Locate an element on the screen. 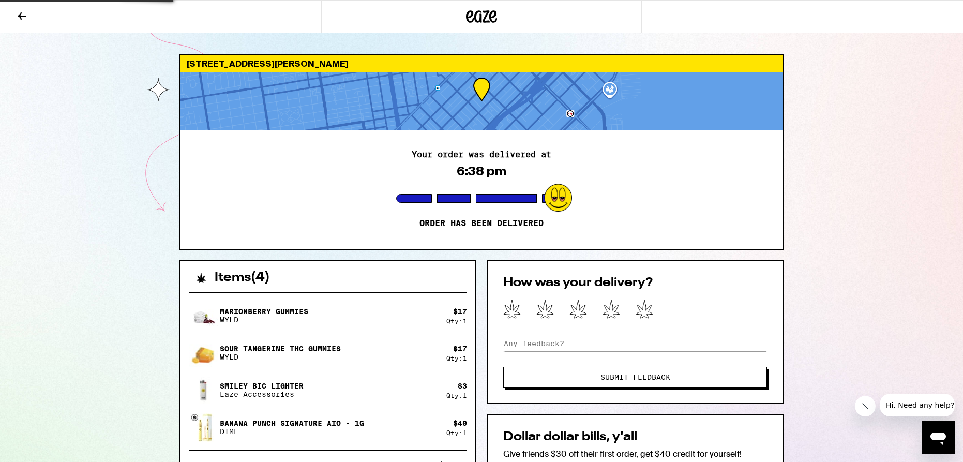  img: Banana Punch Signature AIO - 1g is located at coordinates (203, 427).